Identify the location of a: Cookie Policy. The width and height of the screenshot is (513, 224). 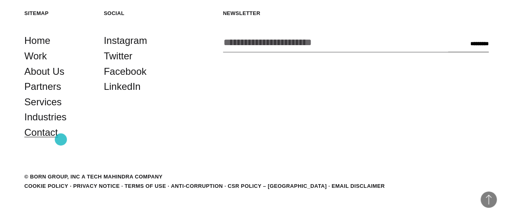
(46, 185).